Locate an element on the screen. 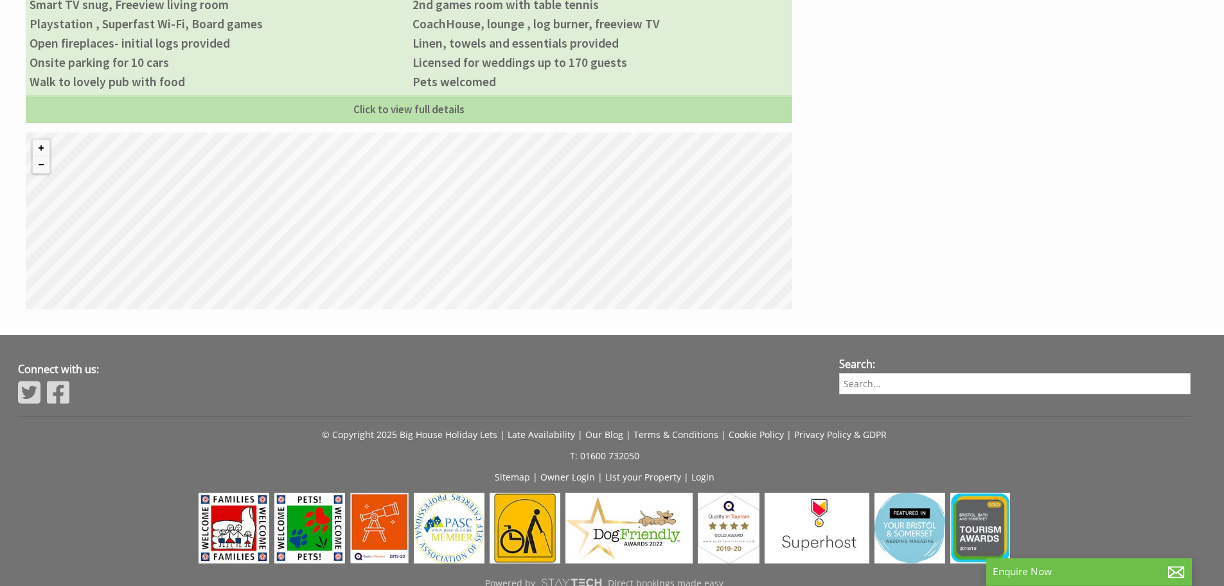 The height and width of the screenshot is (586, 1224). img: Quality in Tourism - Great4 Dark Skies is located at coordinates (379, 528).